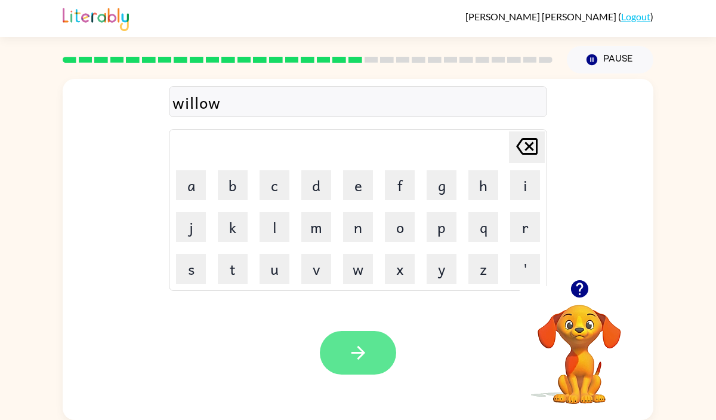 The height and width of the screenshot is (420, 716). I want to click on button: l, so click(275, 227).